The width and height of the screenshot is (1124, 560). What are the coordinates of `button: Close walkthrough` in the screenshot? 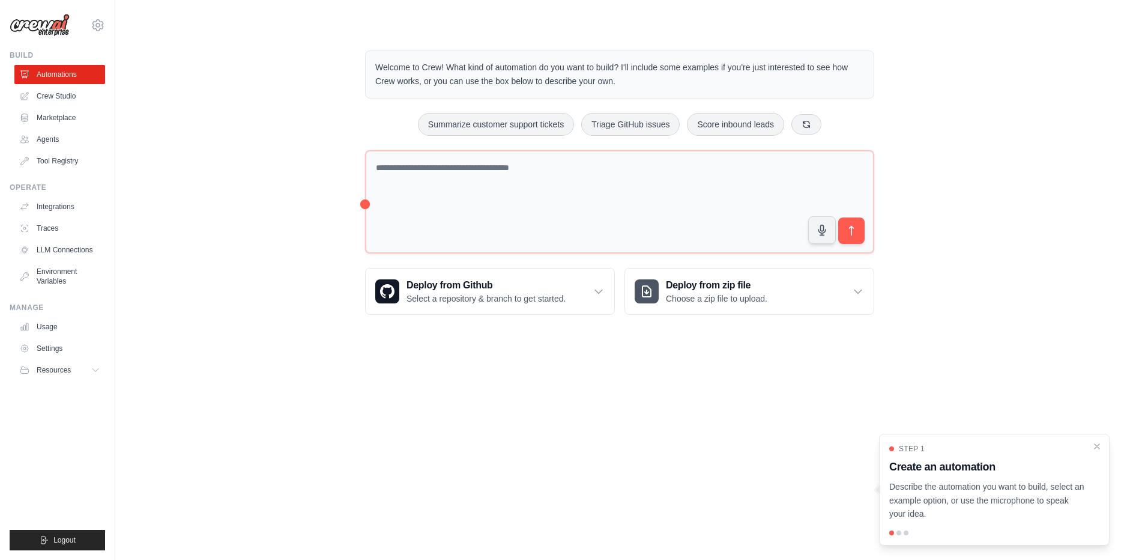 It's located at (1097, 446).